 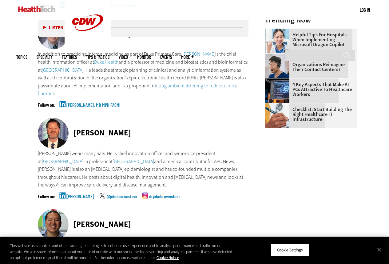 I want to click on div: This website uses cookies and other tracking technologies to enhance user experience and to analy..., so click(x=121, y=252).